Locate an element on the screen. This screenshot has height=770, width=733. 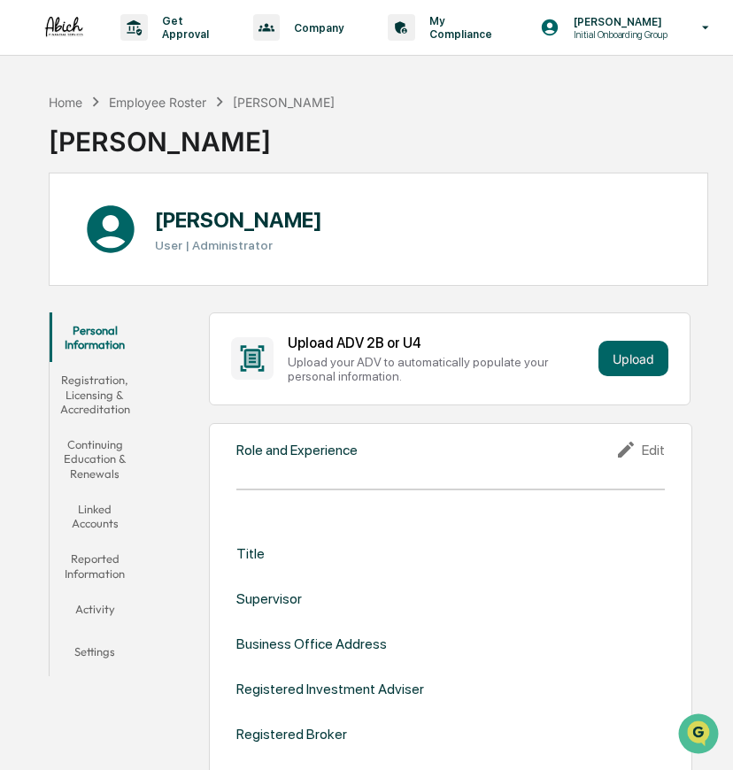
p: My Compliance is located at coordinates (457, 27).